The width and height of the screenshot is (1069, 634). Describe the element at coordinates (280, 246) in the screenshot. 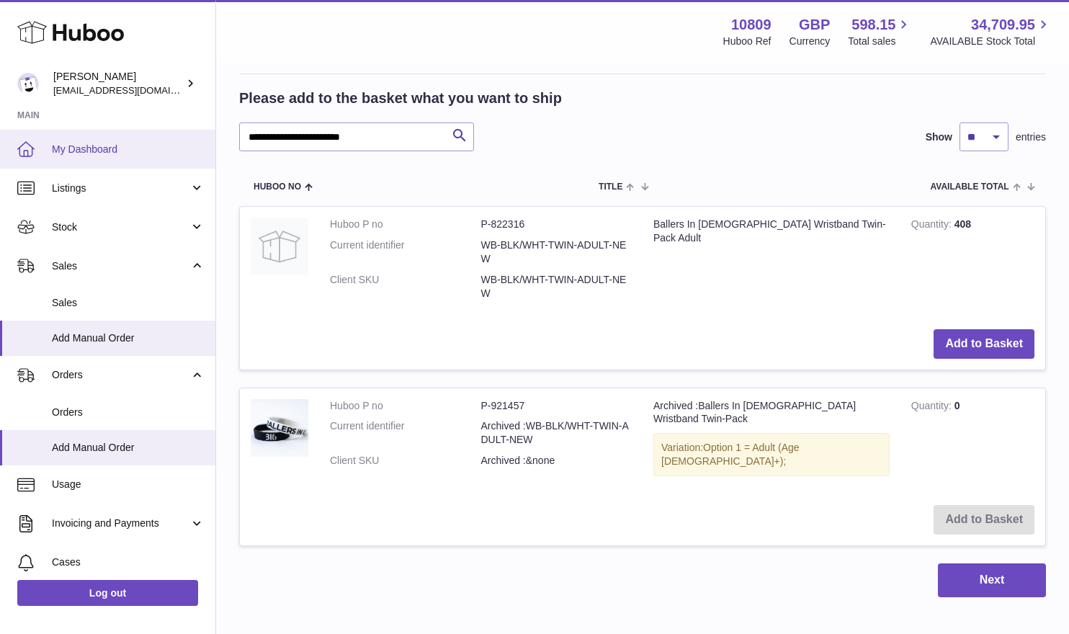

I see `img: Ballers In God Wristband Twin-Pack Adult` at that location.